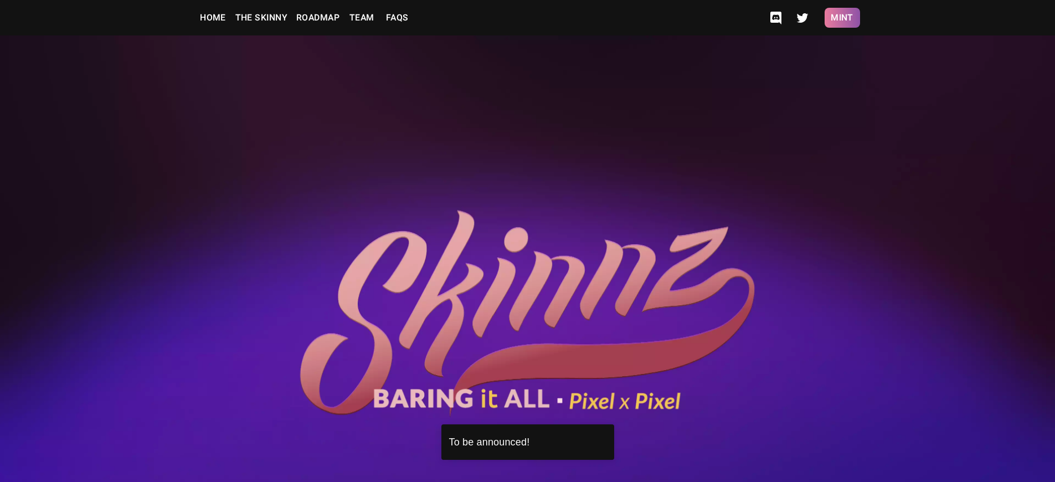  Describe the element at coordinates (318, 18) in the screenshot. I see `a: Roadmap` at that location.